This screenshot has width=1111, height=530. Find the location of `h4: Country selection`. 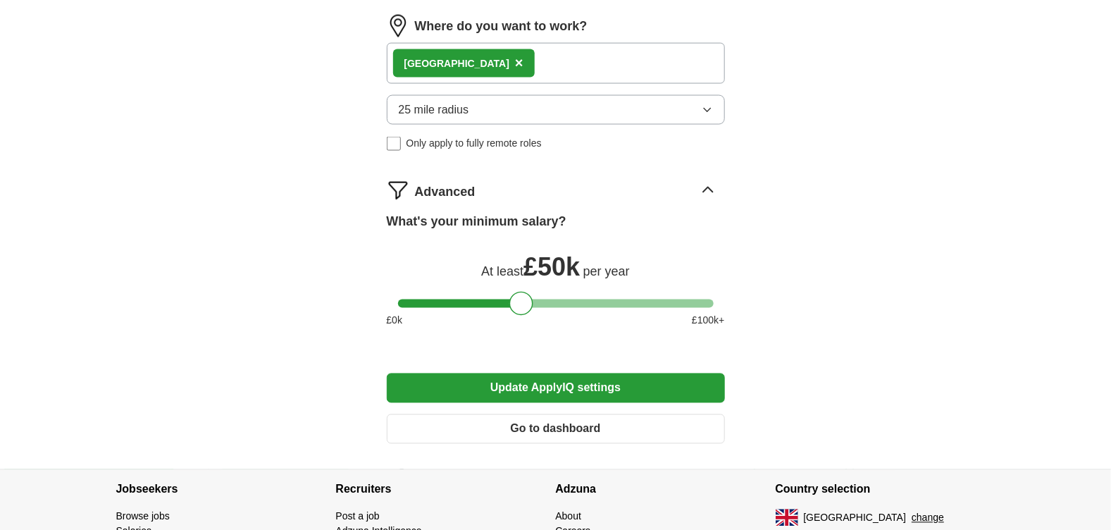

h4: Country selection is located at coordinates (886, 490).